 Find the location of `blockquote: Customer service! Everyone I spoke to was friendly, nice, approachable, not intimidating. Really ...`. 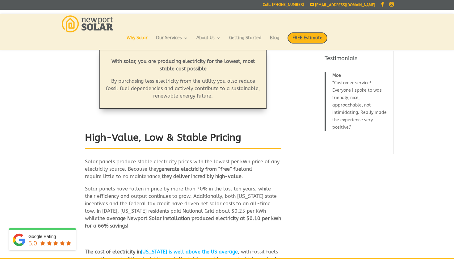

blockquote: Customer service! Everyone I spoke to was friendly, nice, approachable, not intimidating. Really ... is located at coordinates (357, 102).